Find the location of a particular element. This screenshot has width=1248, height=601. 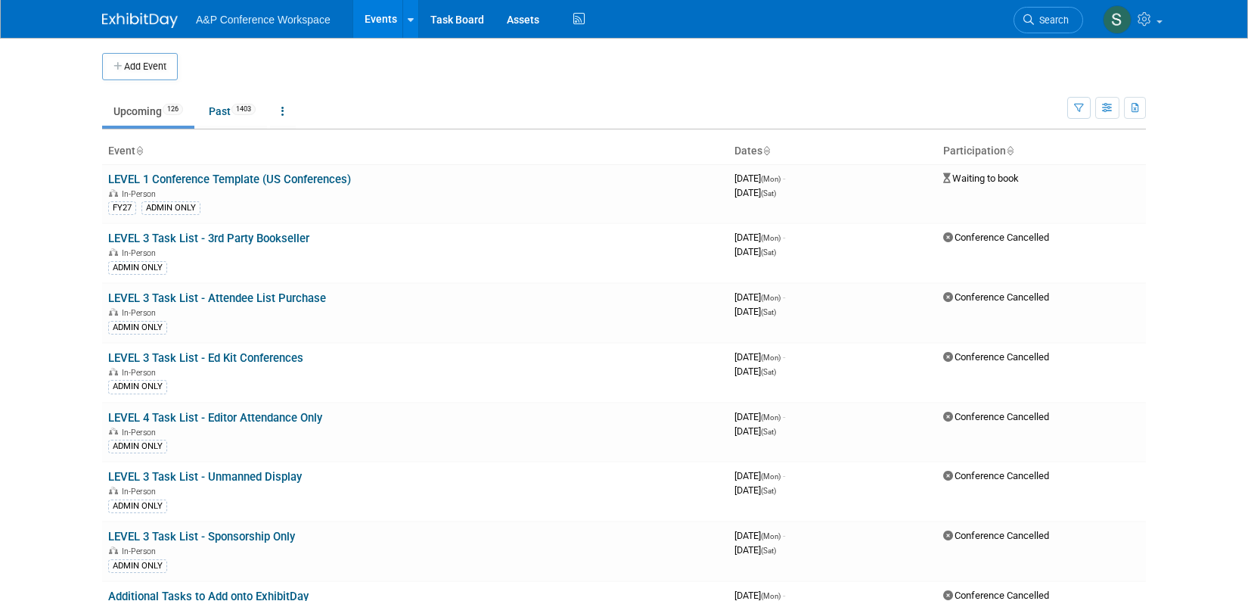

a: Search is located at coordinates (1048, 20).